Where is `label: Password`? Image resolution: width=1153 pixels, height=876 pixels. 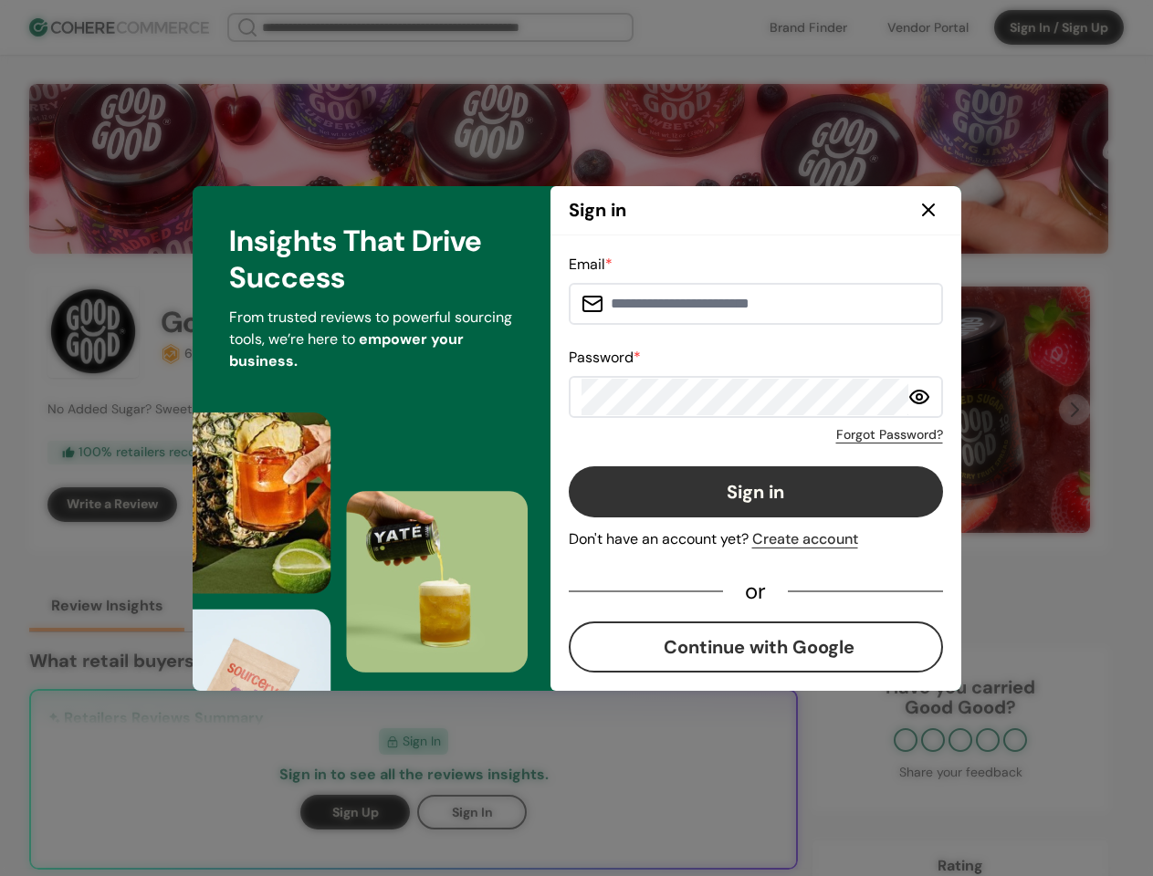
label: Password is located at coordinates (604, 357).